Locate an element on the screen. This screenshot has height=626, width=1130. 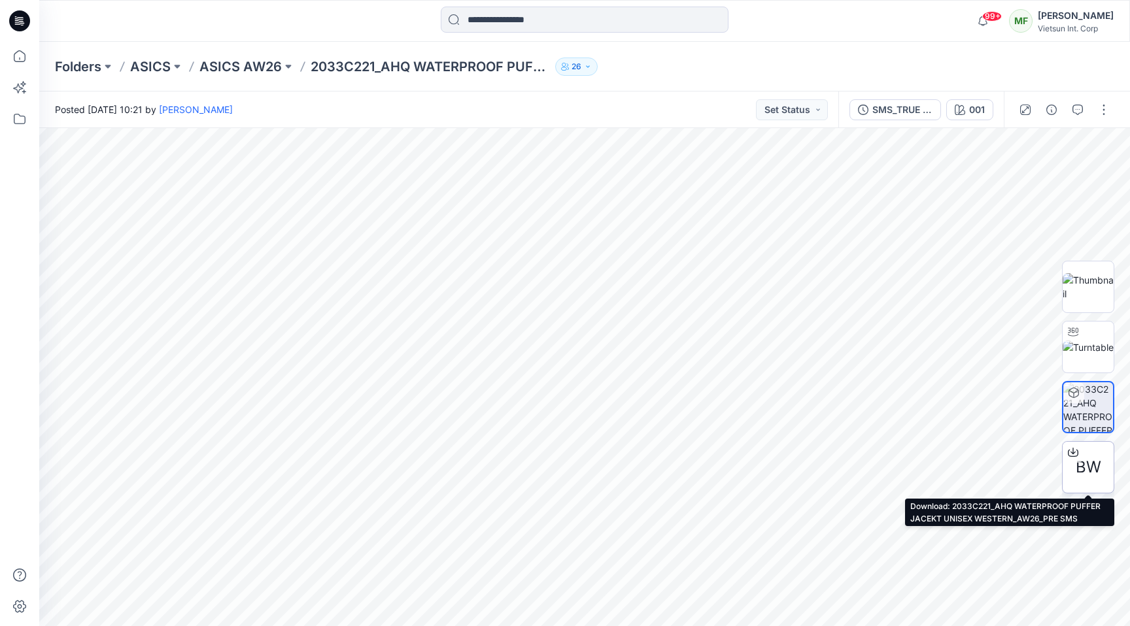
p: Folders is located at coordinates (78, 67).